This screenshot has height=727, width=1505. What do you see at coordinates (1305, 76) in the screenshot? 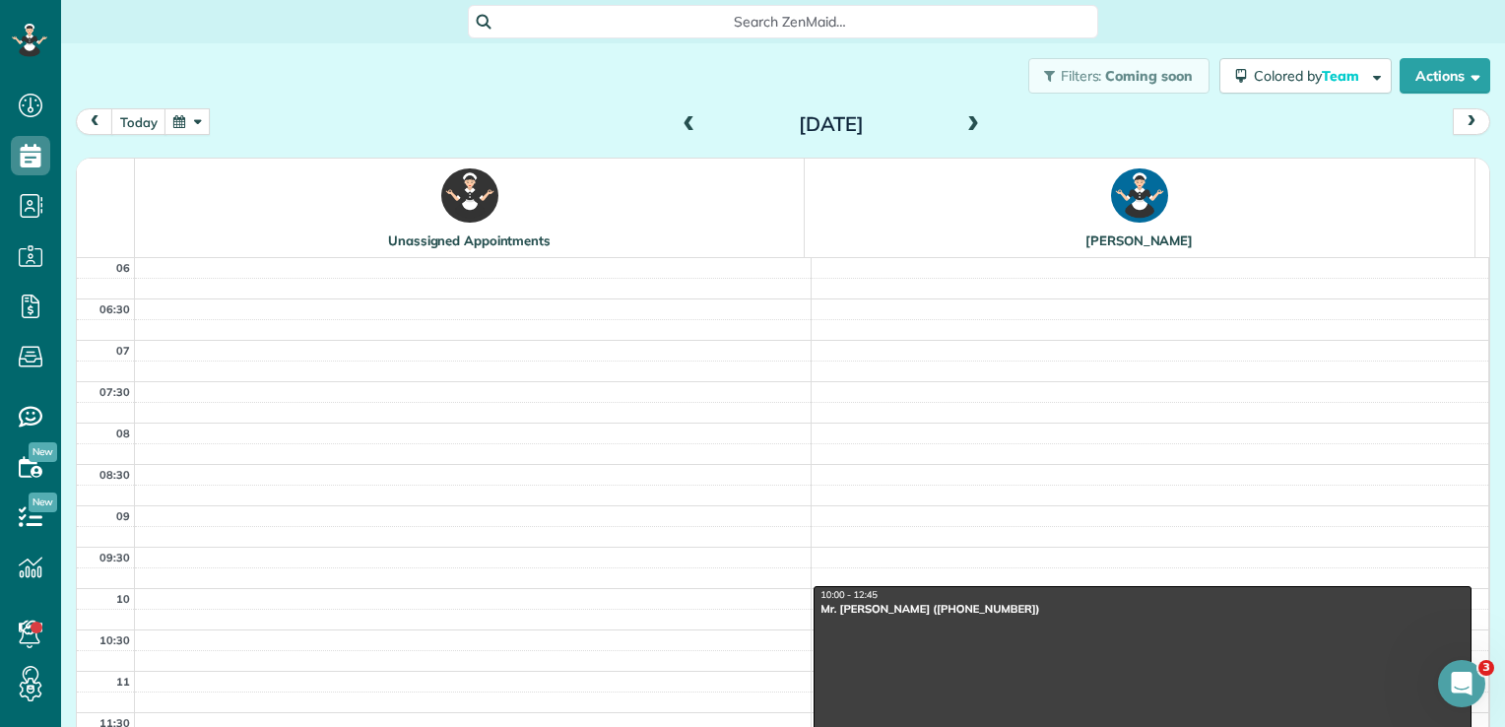
I see `button: Colored byTeam` at bounding box center [1305, 76].